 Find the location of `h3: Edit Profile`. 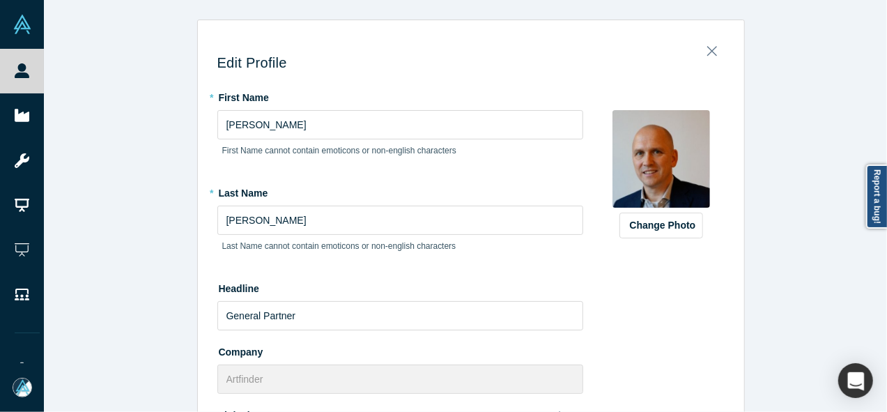

h3: Edit Profile is located at coordinates (471, 63).